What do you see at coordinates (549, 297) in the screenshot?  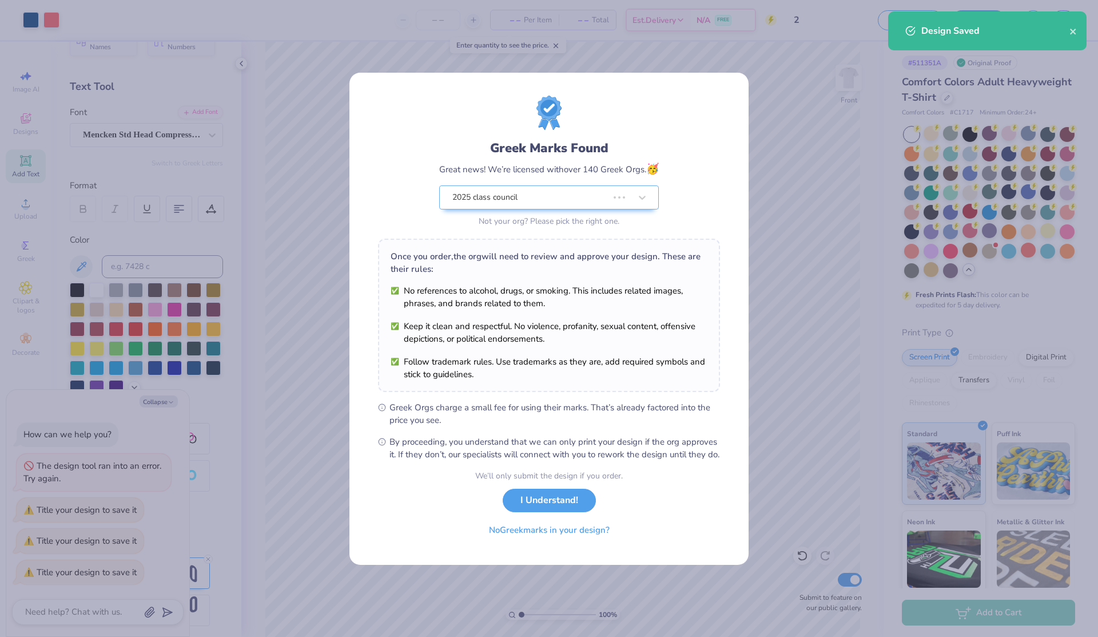 I see `li: No references to alcohol, drugs, or smoking. This includes related images, phrases, and brands re...` at bounding box center [549, 297].